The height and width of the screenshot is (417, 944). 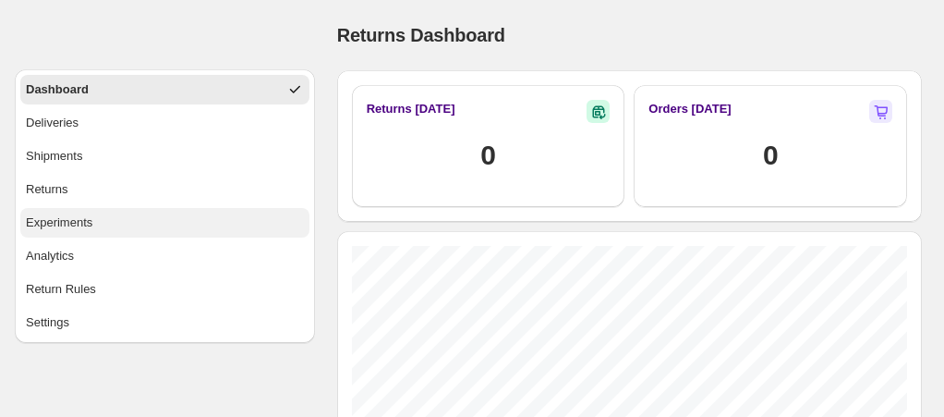 I want to click on button: Deliveries, so click(x=164, y=123).